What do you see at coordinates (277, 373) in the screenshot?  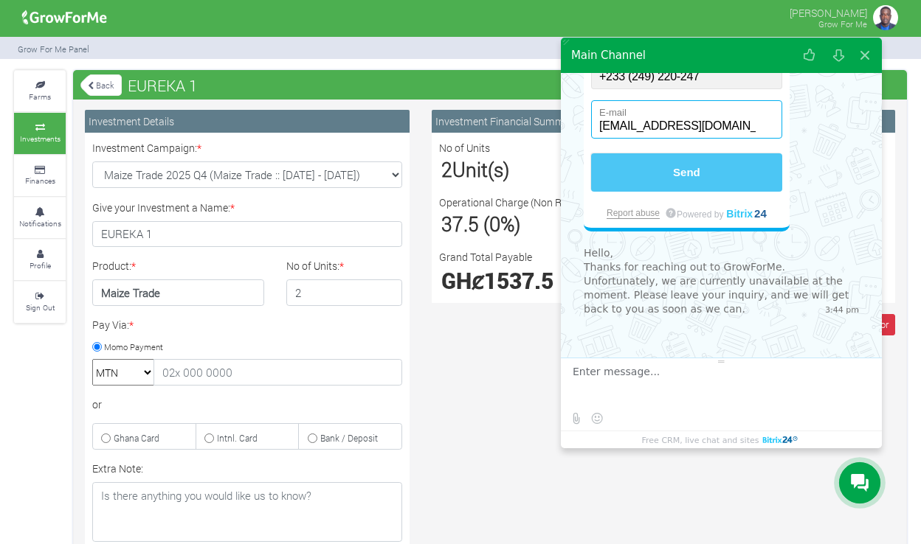 I see `input: 02x 000 0000` at bounding box center [277, 373].